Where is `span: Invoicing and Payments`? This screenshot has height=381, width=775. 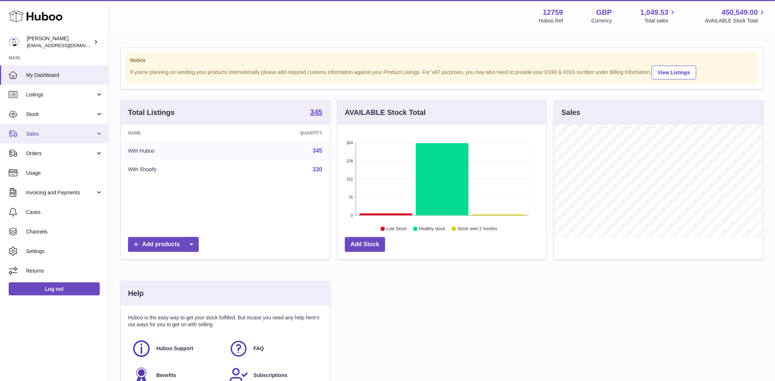 span: Invoicing and Payments is located at coordinates (61, 192).